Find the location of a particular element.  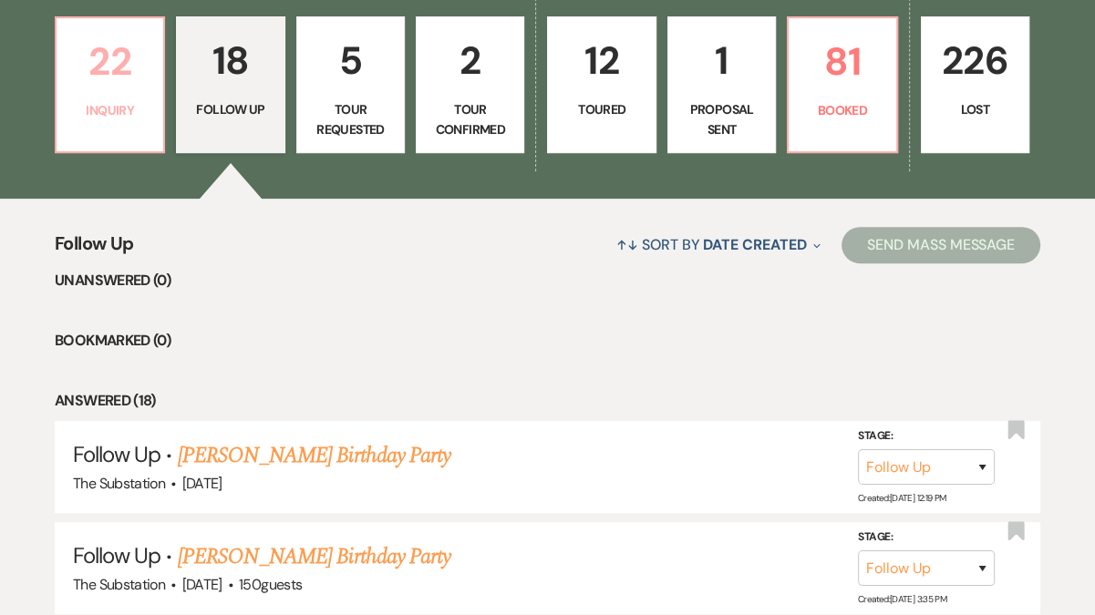

p: Proposal Sent is located at coordinates (721, 119).